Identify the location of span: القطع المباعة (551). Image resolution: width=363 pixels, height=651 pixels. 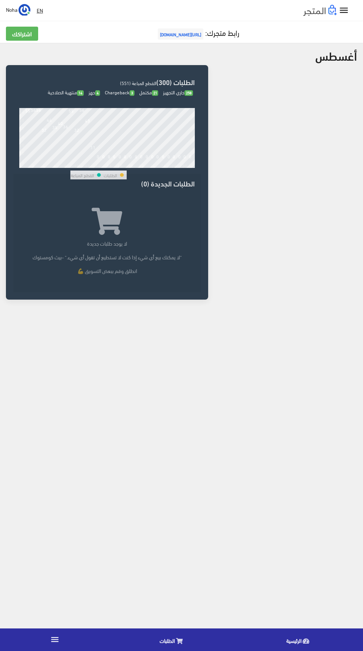
(138, 83).